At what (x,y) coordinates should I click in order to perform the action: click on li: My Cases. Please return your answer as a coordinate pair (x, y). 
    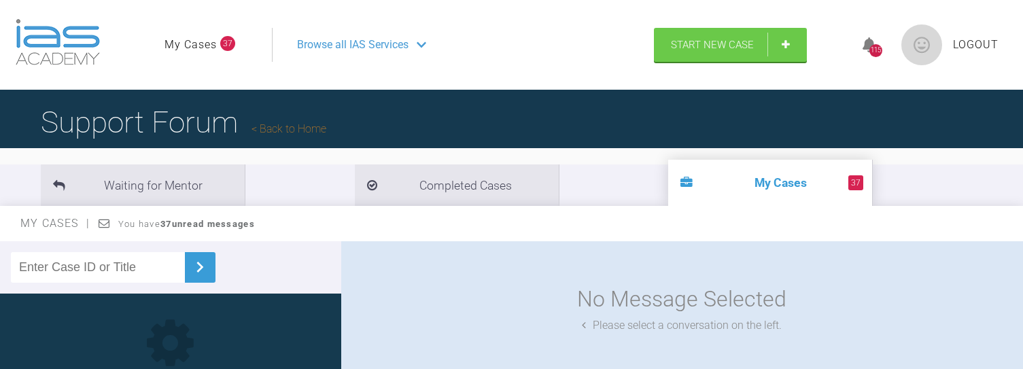
    Looking at the image, I should click on (770, 183).